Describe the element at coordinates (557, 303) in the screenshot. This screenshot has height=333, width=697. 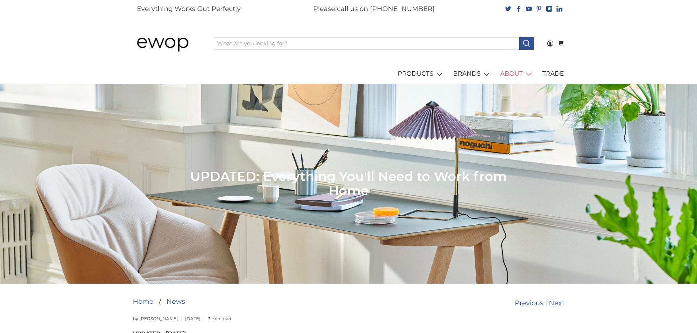
I see `a: Next` at that location.